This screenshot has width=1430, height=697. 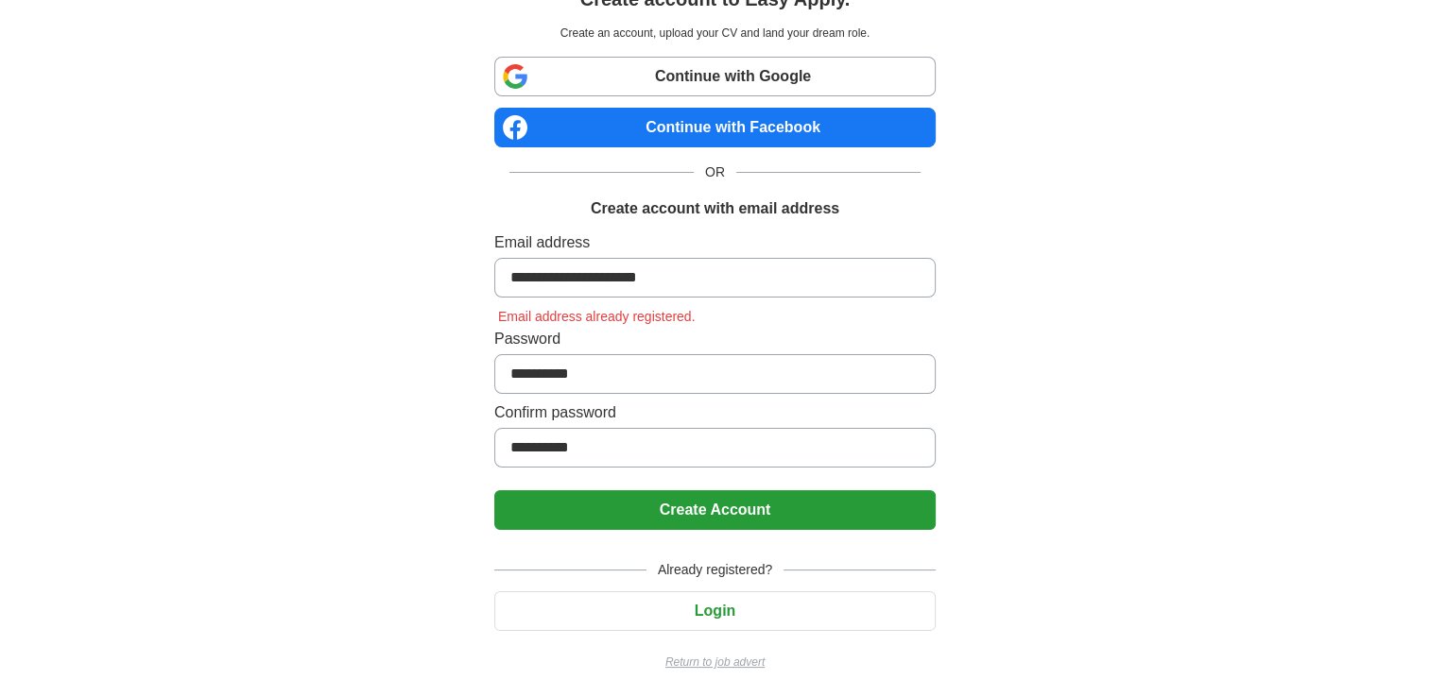 I want to click on label: Email address, so click(x=714, y=243).